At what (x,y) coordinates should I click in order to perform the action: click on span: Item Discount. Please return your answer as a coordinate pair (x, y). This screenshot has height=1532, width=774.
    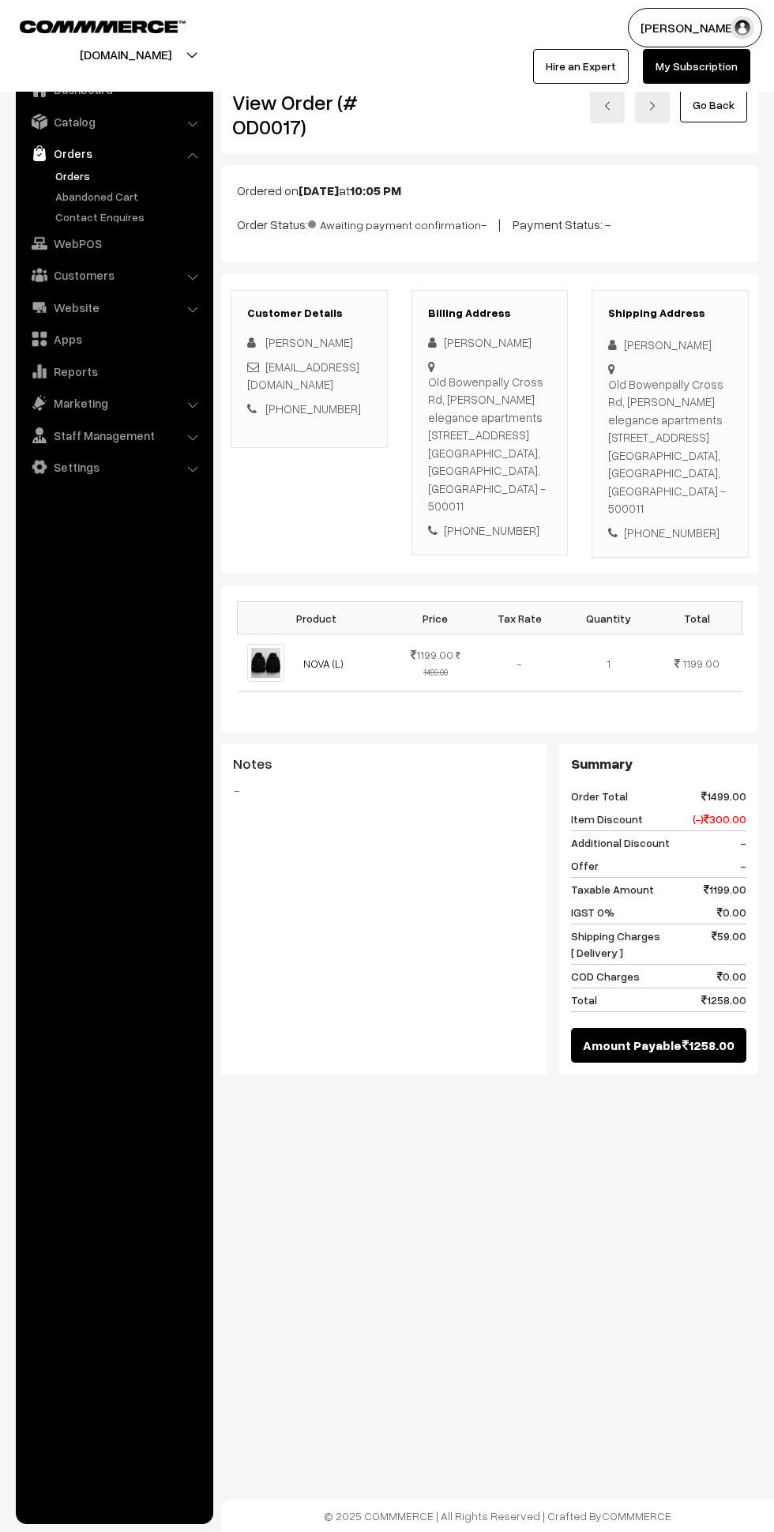
    Looking at the image, I should click on (607, 819).